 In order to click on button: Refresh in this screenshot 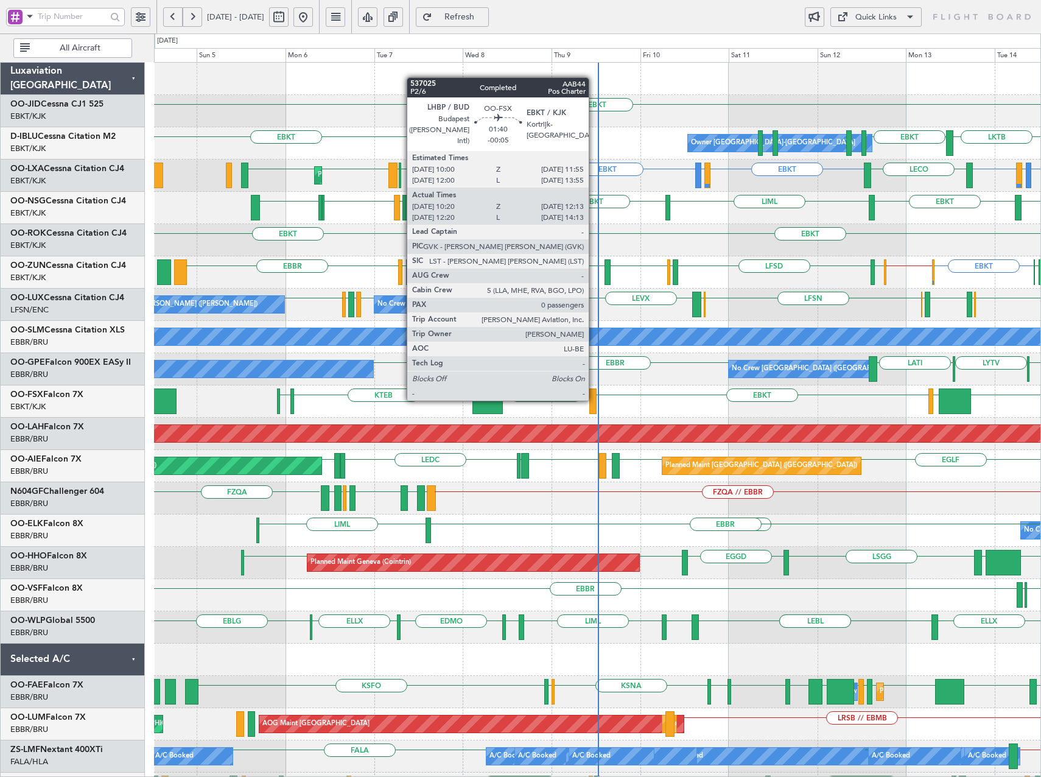, I will do `click(452, 17)`.